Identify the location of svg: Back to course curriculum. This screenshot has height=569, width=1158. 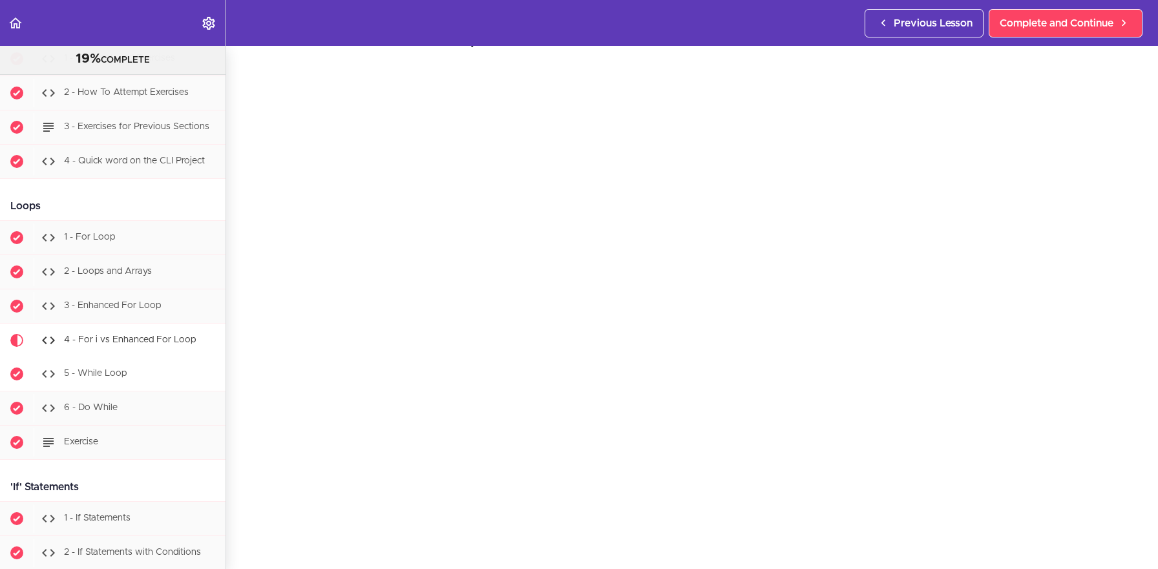
(16, 23).